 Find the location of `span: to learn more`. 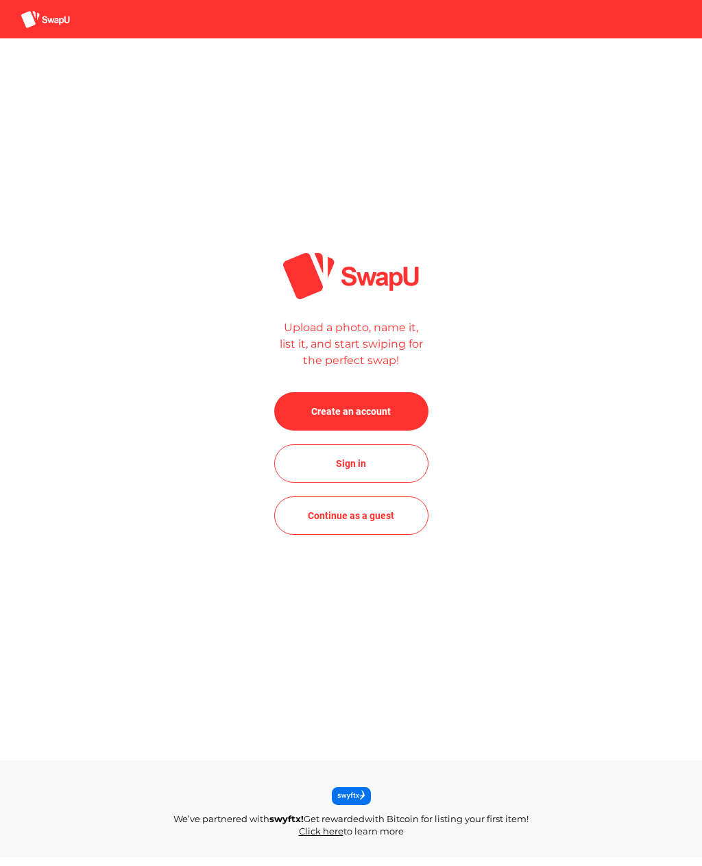

span: to learn more is located at coordinates (374, 831).